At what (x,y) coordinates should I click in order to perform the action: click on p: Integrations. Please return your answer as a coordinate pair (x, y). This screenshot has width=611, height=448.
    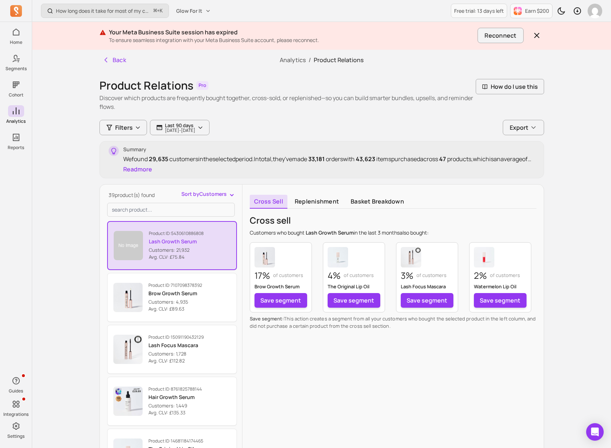
    Looking at the image, I should click on (16, 414).